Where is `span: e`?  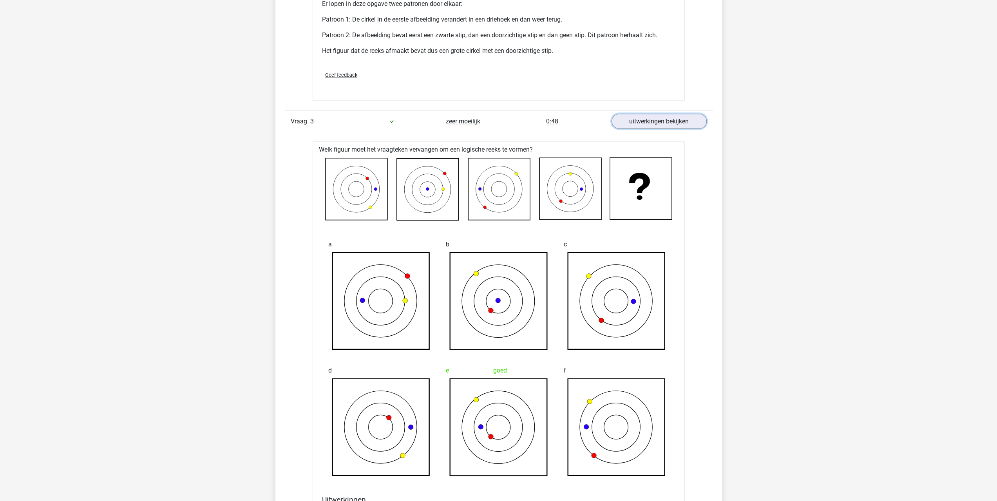
span: e is located at coordinates (448, 371).